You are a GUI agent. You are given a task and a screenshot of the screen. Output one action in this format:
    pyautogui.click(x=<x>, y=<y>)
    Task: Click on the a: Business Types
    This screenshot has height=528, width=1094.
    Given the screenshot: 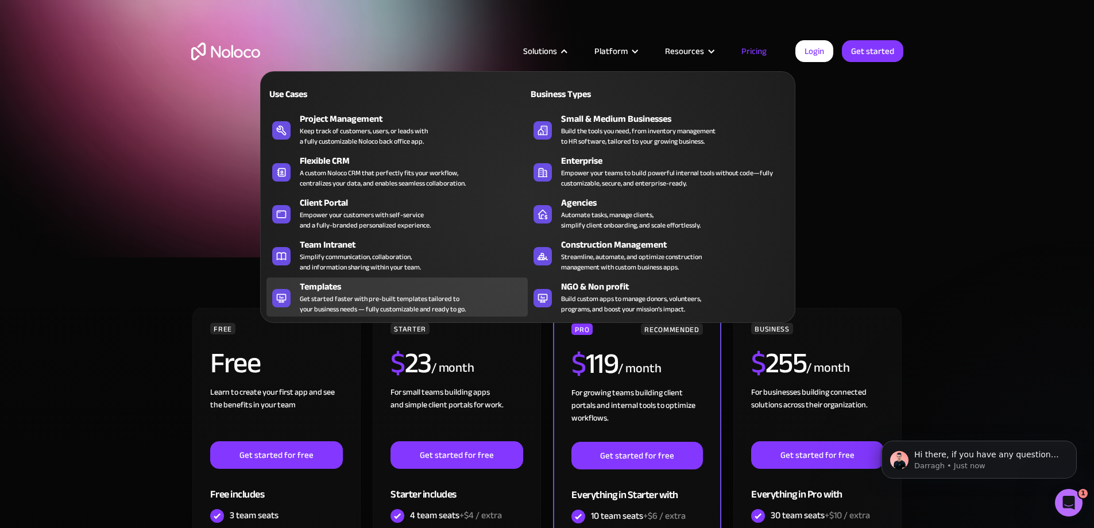 What is the action you would take?
    pyautogui.click(x=658, y=94)
    